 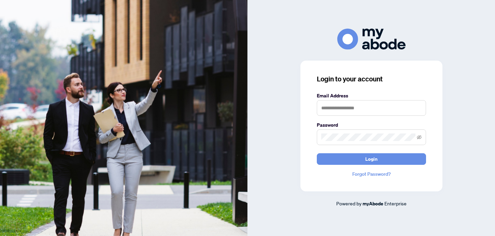 What do you see at coordinates (371, 79) in the screenshot?
I see `h3: Login to your account` at bounding box center [371, 79].